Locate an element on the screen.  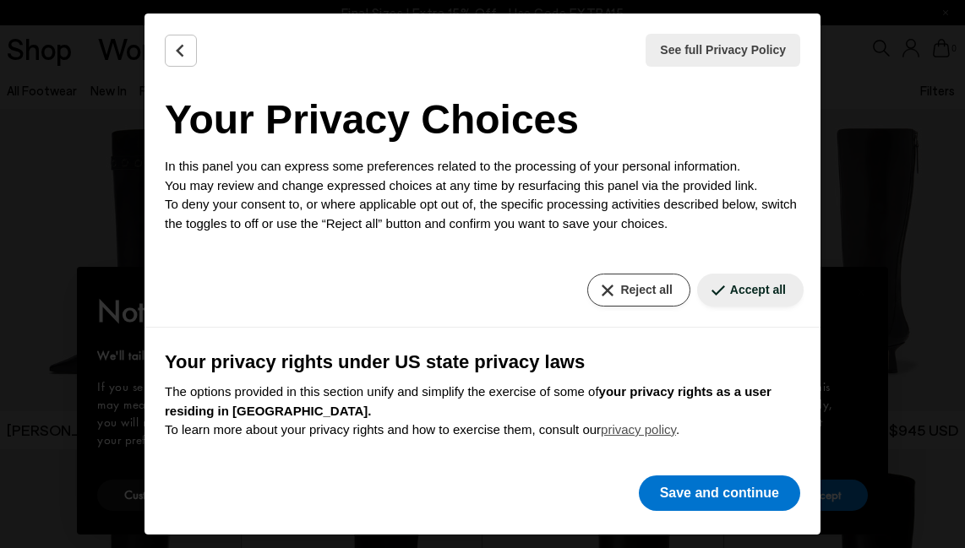
button: Reject all is located at coordinates (638, 290).